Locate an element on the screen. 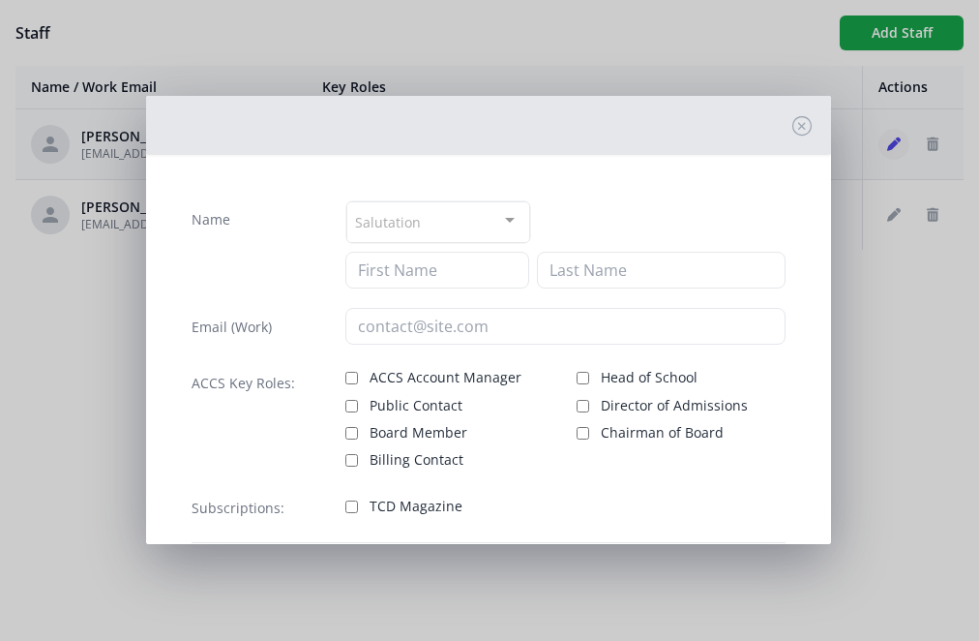 This screenshot has height=641, width=979. label: Name is located at coordinates (211, 220).